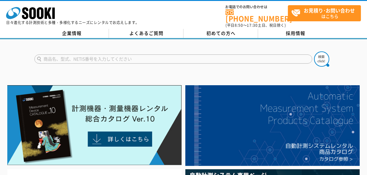  What do you see at coordinates (257, 7) in the screenshot?
I see `span: お電話でのお問い合わせは` at bounding box center [257, 7].